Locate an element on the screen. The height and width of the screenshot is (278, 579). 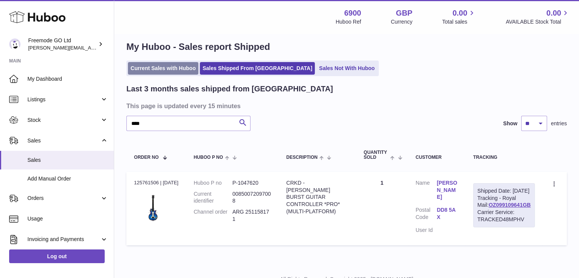
span: Invoicing and Payments is located at coordinates (64, 239).